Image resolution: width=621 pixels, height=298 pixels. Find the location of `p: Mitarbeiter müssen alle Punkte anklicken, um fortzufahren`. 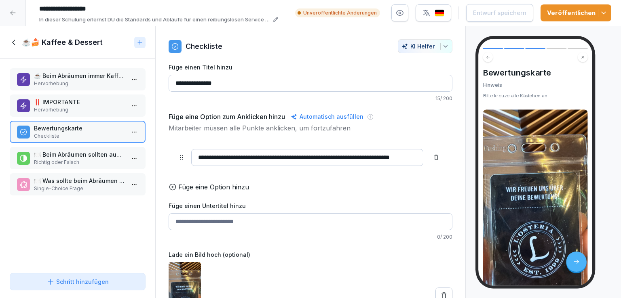

p: Mitarbeiter müssen alle Punkte anklicken, um fortzufahren is located at coordinates (310, 128).